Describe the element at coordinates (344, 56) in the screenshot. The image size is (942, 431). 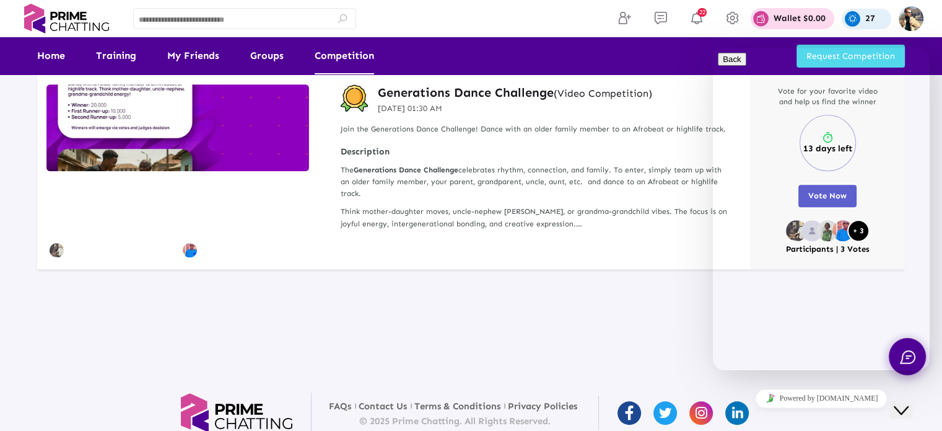
I see `a: Competition` at that location.